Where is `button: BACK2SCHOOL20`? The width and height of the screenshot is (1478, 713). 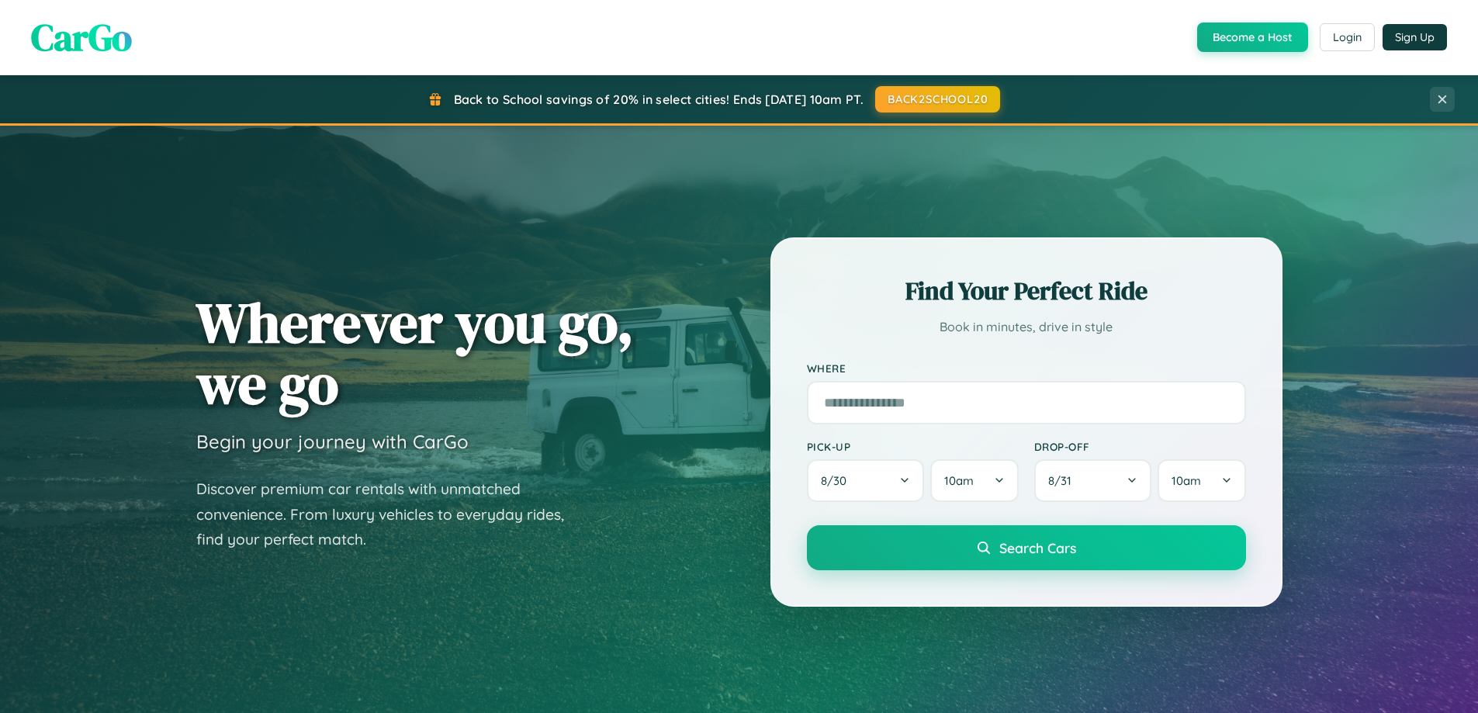 button: BACK2SCHOOL20 is located at coordinates (937, 99).